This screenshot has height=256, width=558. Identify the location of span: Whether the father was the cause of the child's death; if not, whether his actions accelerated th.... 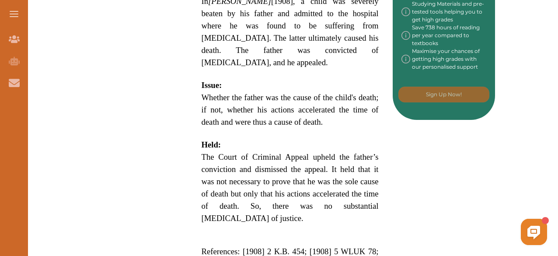
(290, 109).